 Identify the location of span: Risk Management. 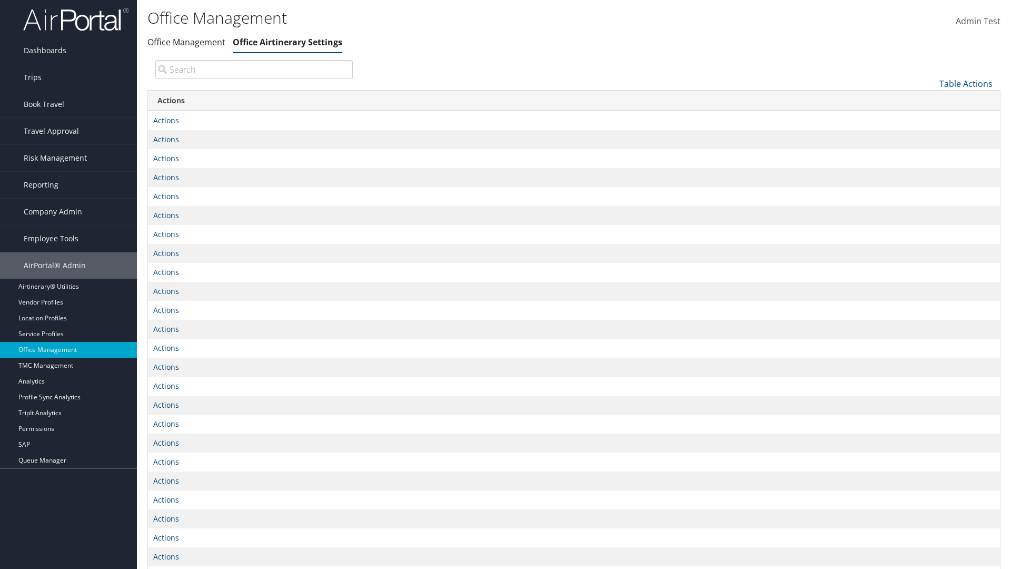
(55, 158).